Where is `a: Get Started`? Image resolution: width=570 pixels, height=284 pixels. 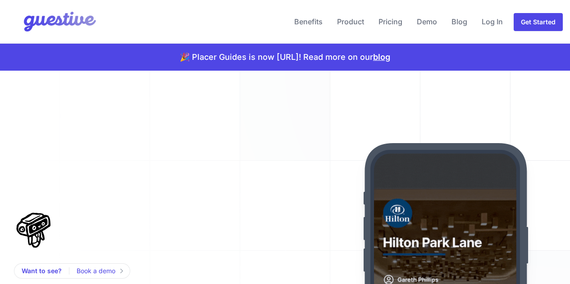
a: Get Started is located at coordinates (538, 22).